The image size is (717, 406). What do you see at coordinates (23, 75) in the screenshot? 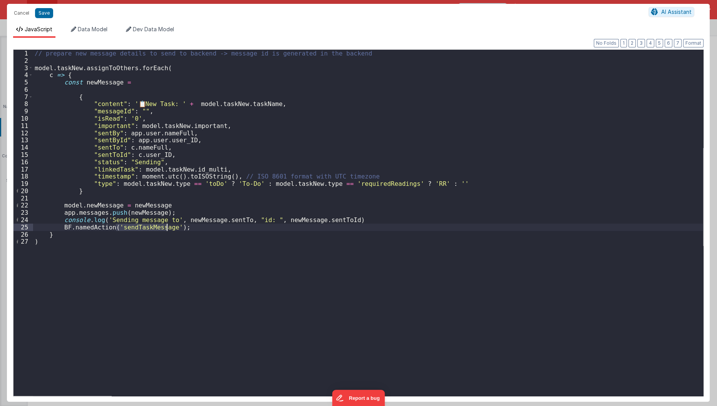
I see `div: 4` at bounding box center [23, 75].